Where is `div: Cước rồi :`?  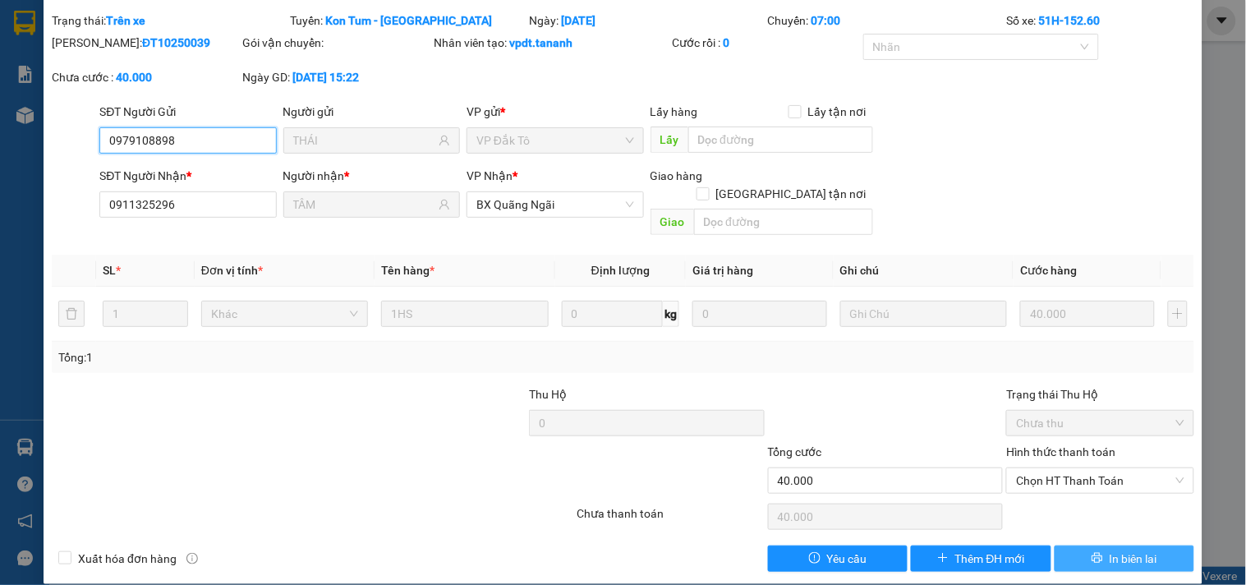
div: Cước rồi : is located at coordinates (766, 43).